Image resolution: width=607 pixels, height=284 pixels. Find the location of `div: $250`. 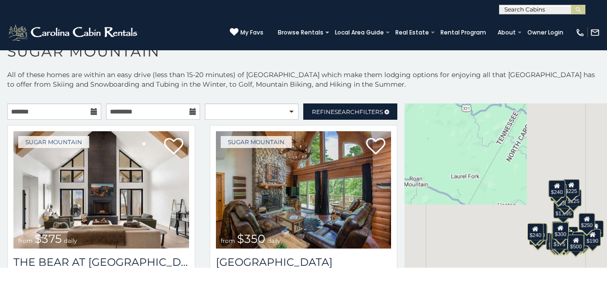

div: $250 is located at coordinates (587, 222).